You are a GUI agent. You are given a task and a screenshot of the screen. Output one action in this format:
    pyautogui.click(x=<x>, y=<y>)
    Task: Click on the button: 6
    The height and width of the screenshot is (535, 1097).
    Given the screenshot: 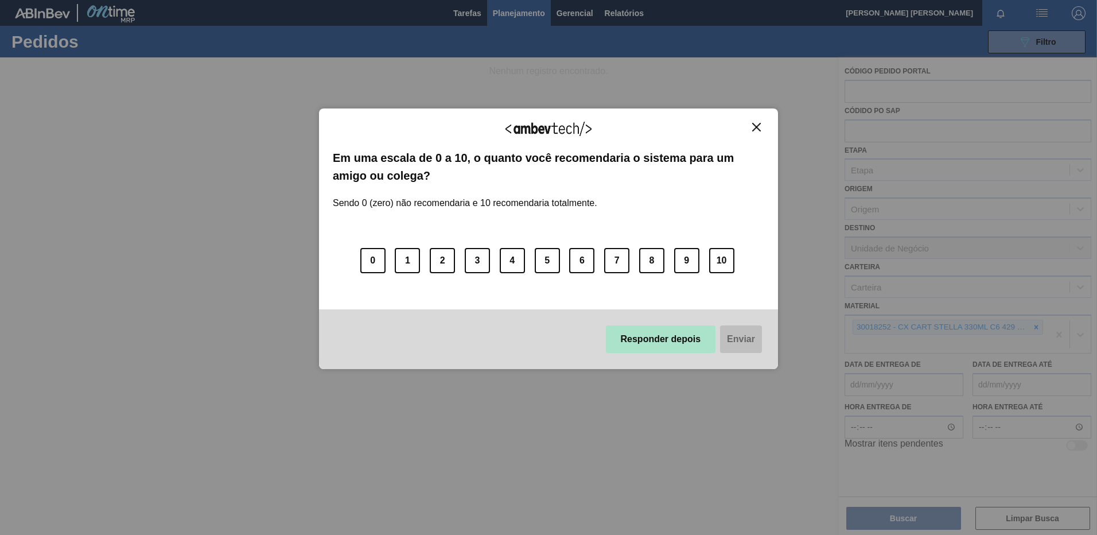 What is the action you would take?
    pyautogui.click(x=582, y=261)
    